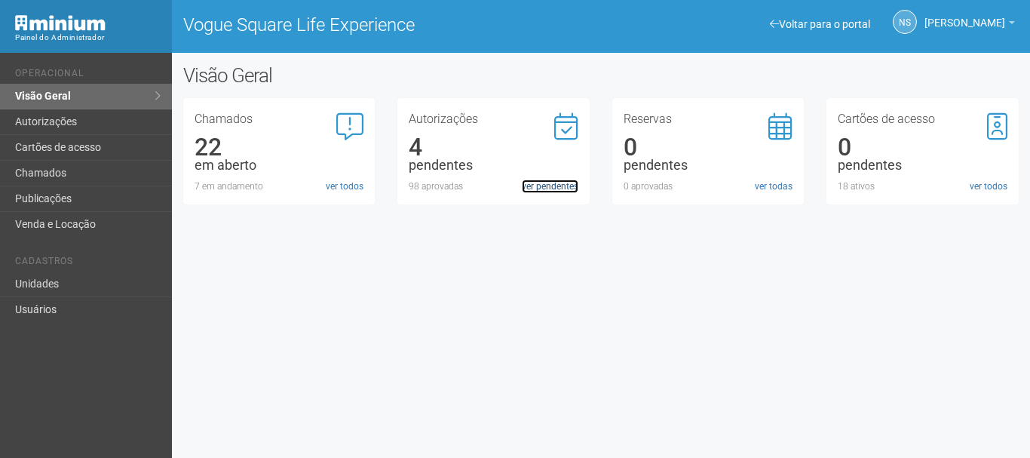 This screenshot has height=458, width=1030. I want to click on h3: Autorizações, so click(493, 119).